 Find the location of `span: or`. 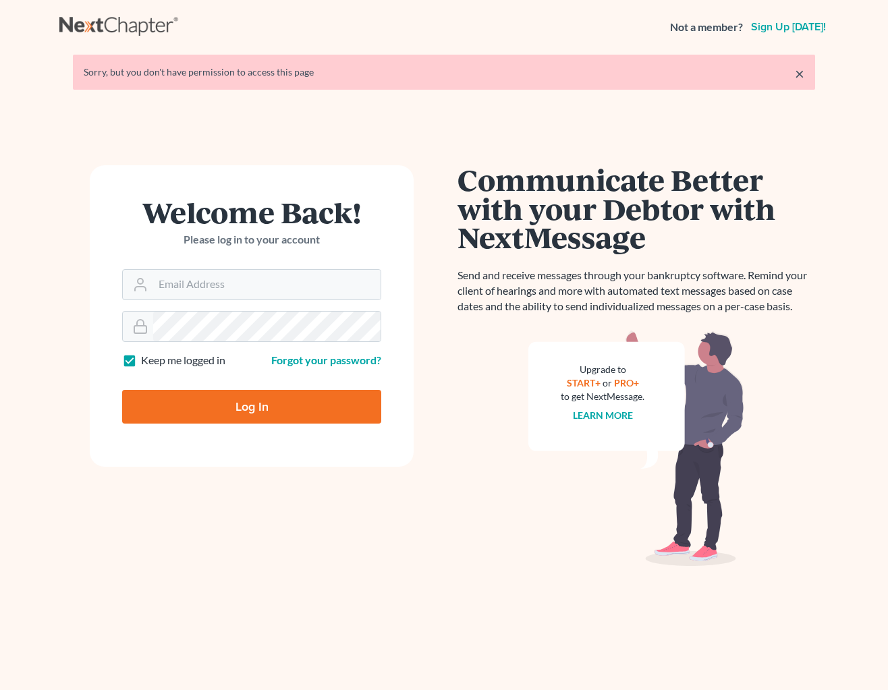

span: or is located at coordinates (607, 383).